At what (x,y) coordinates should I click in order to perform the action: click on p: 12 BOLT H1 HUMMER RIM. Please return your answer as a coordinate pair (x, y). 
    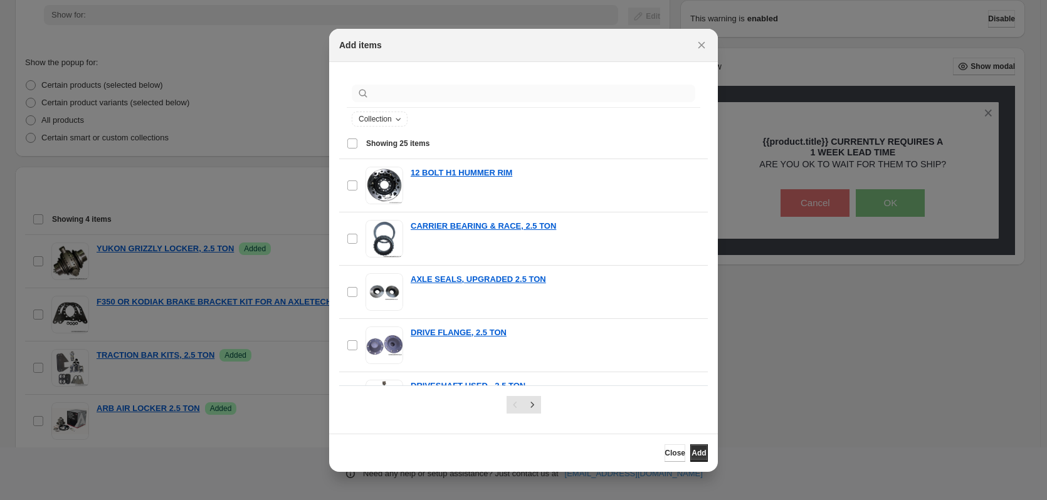
    Looking at the image, I should click on (461, 173).